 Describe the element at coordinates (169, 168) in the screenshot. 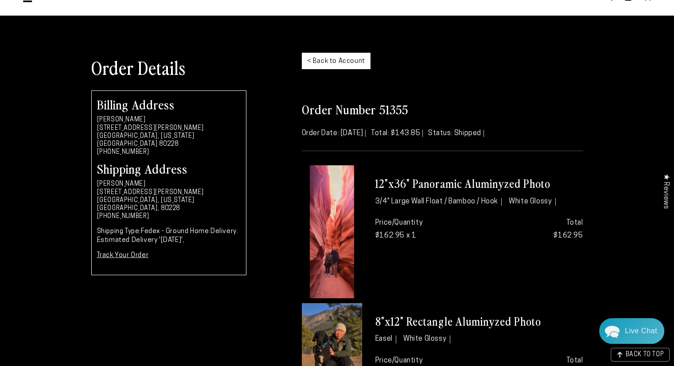

I see `h2: Shipping Address` at that location.